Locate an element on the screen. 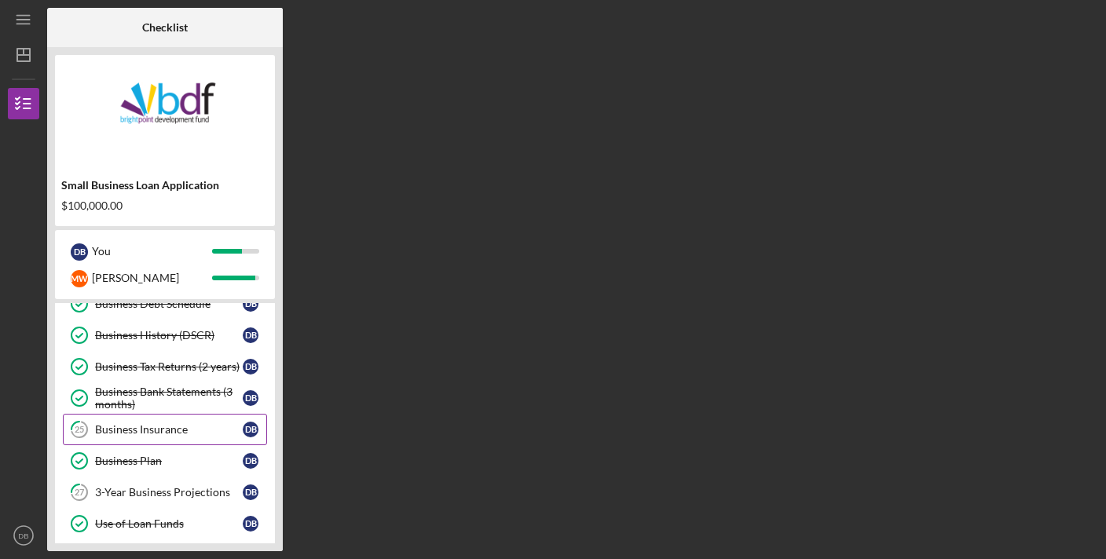 This screenshot has width=1106, height=559. tspan: 27 is located at coordinates (79, 493).